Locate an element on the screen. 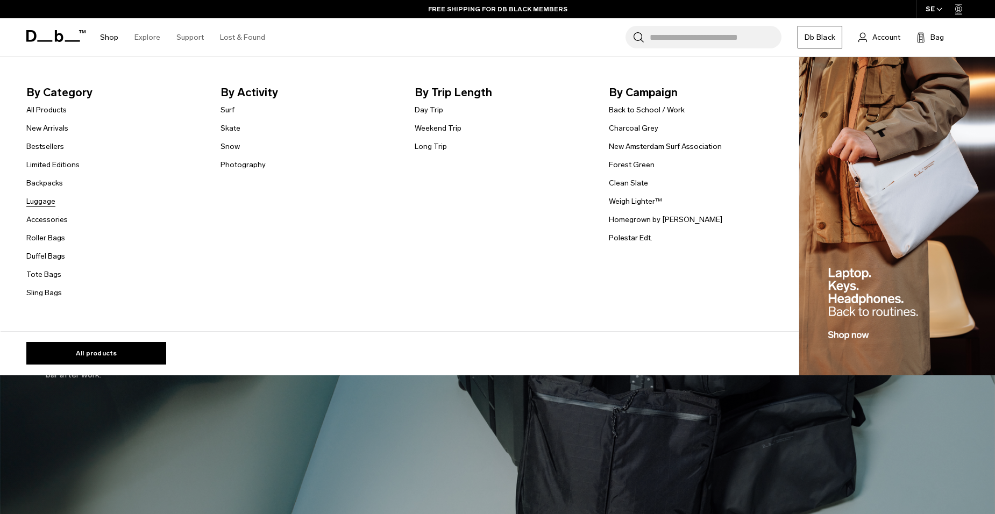 The height and width of the screenshot is (514, 995). a: New Amsterdam Surf Association is located at coordinates (665, 146).